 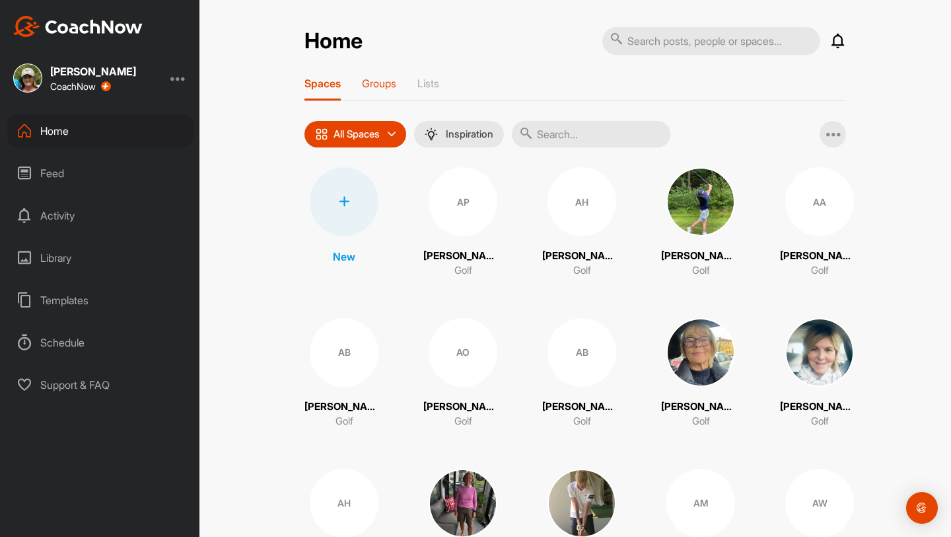 What do you see at coordinates (463, 352) in the screenshot?
I see `div: AO` at bounding box center [463, 352].